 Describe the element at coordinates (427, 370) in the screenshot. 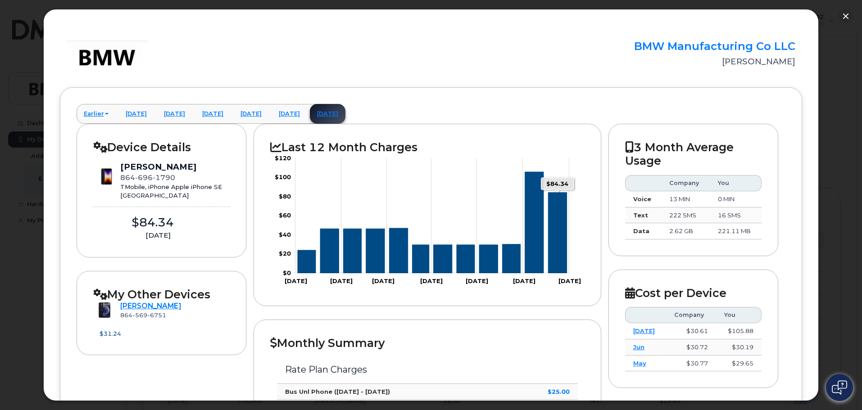

I see `h3: Rate Plan Charges` at that location.